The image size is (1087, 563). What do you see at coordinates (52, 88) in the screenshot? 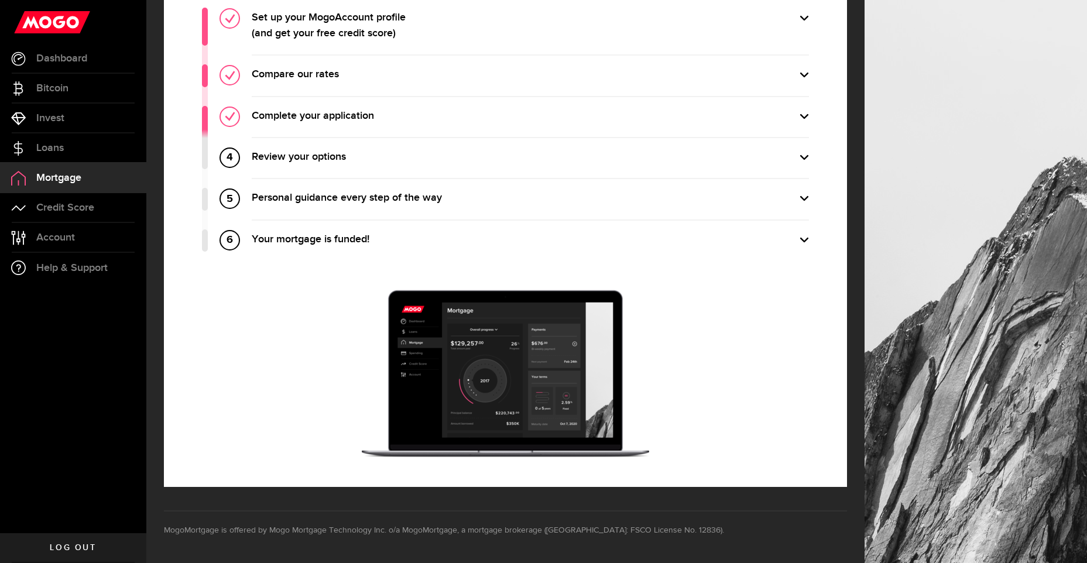
I see `span: Bitcoin` at bounding box center [52, 88].